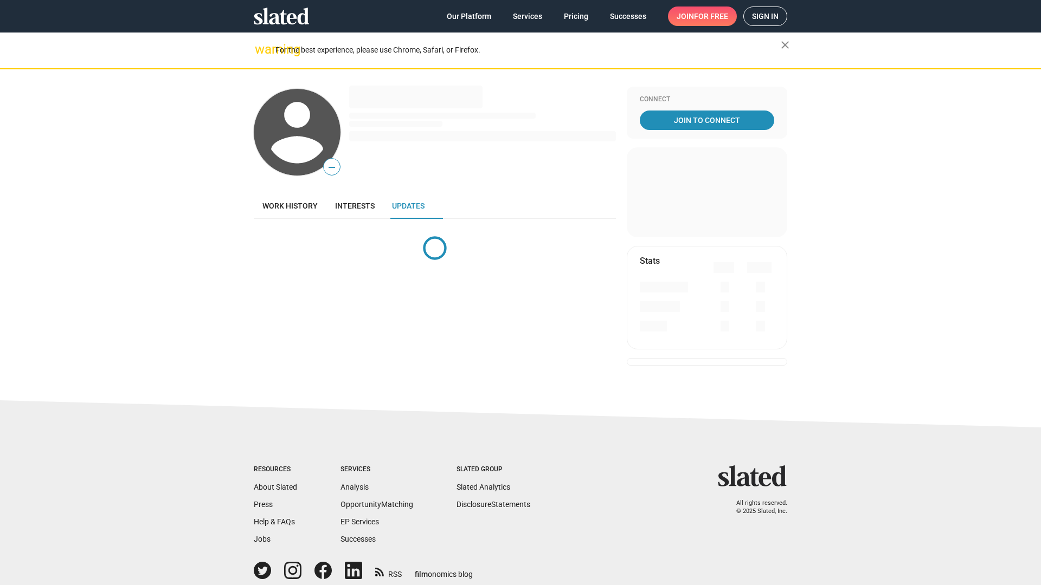 The height and width of the screenshot is (585, 1041). Describe the element at coordinates (469, 16) in the screenshot. I see `a: Our Platform` at that location.